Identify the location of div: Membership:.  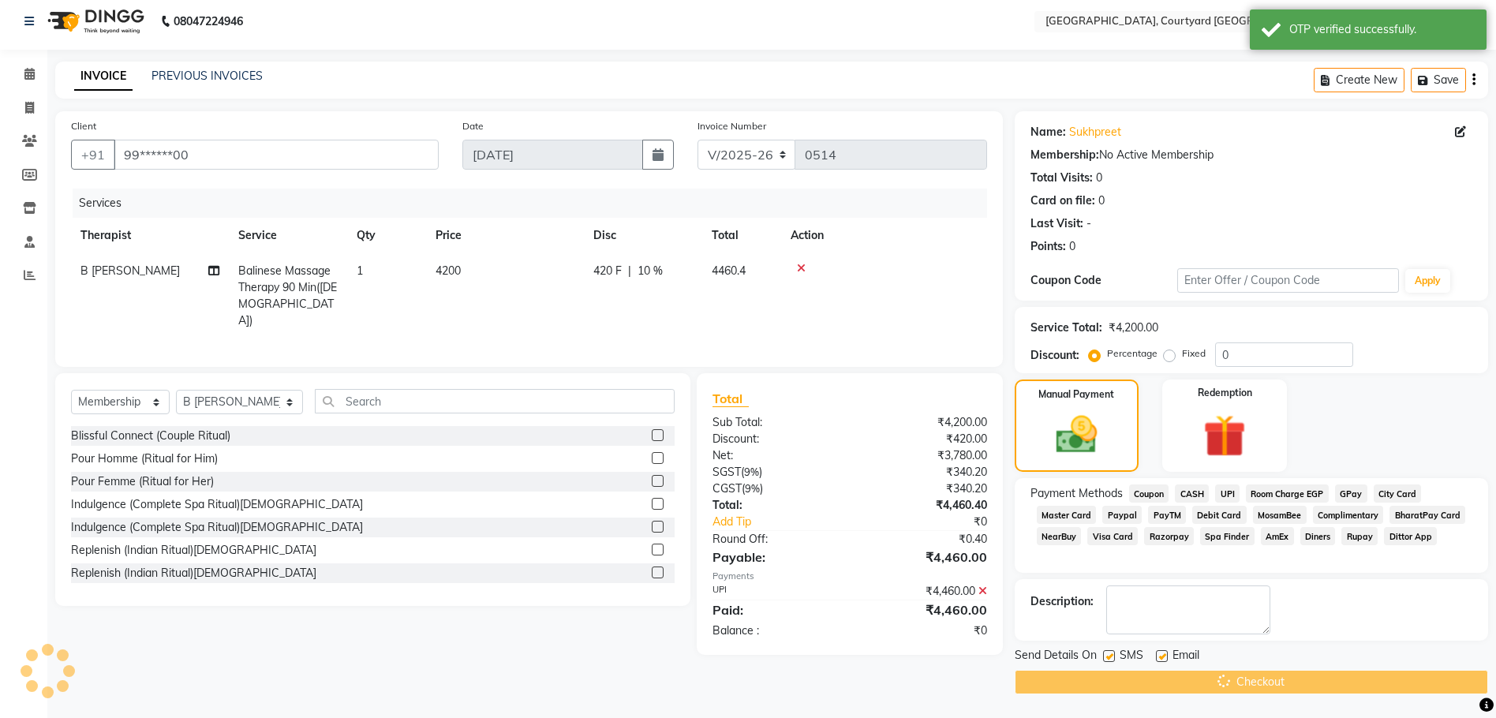
(1064, 155).